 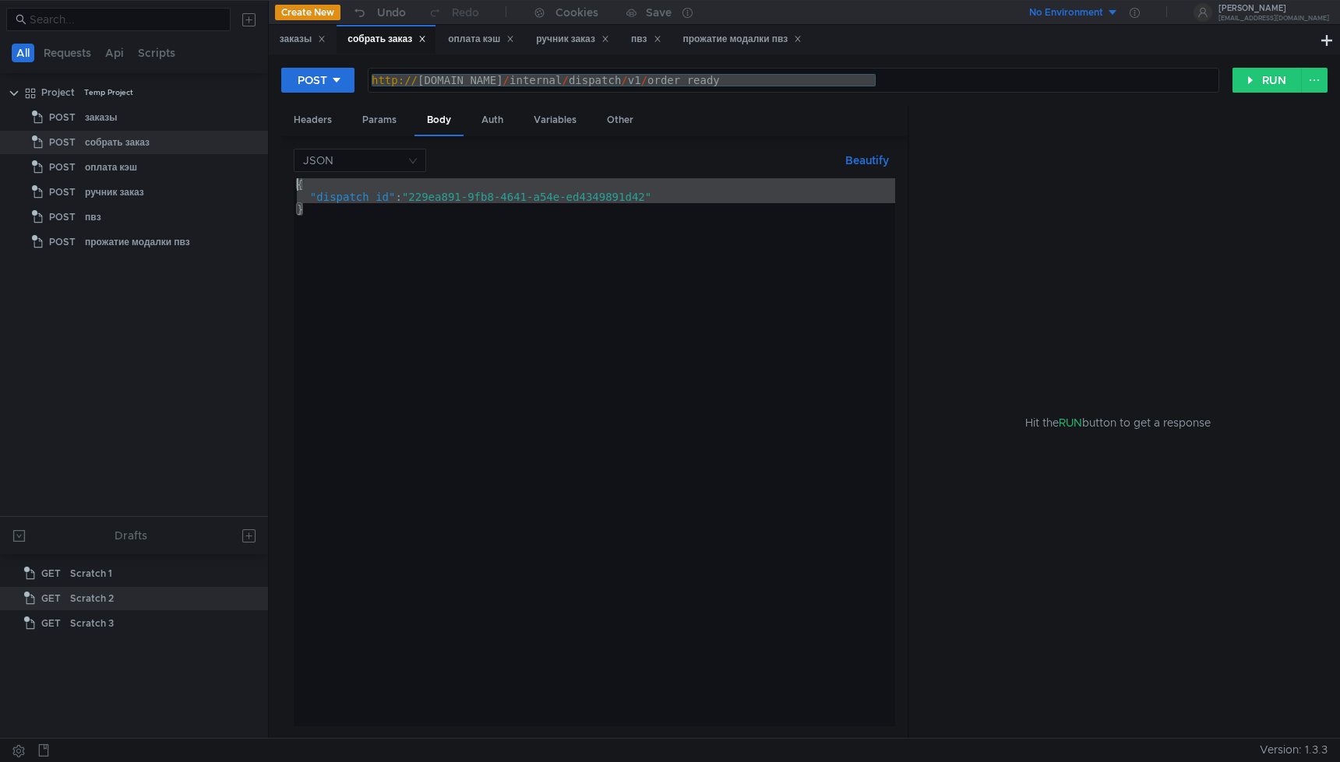 I want to click on button: Scripts, so click(x=157, y=53).